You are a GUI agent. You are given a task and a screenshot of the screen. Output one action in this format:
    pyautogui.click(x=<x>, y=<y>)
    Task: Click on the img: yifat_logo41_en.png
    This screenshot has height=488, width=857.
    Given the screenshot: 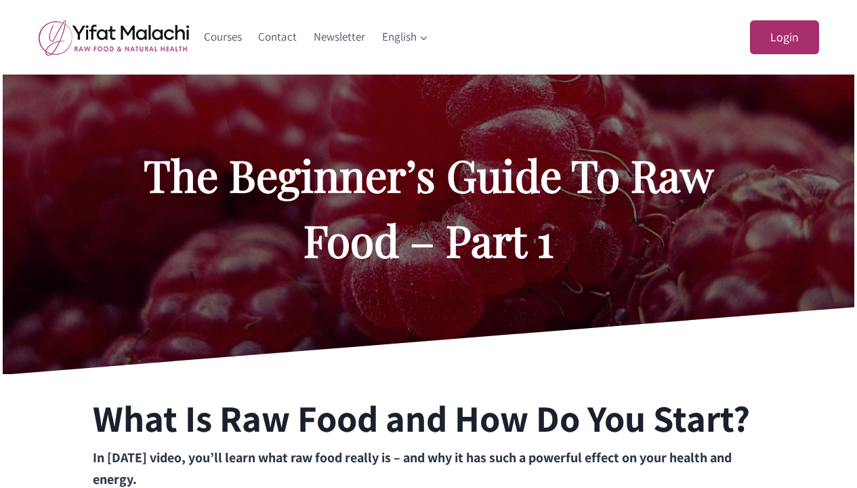 What is the action you would take?
    pyautogui.click(x=114, y=37)
    